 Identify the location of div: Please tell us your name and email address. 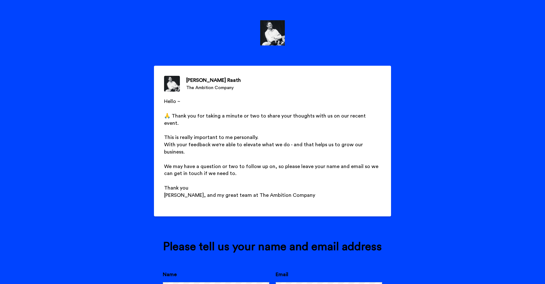
(273, 247).